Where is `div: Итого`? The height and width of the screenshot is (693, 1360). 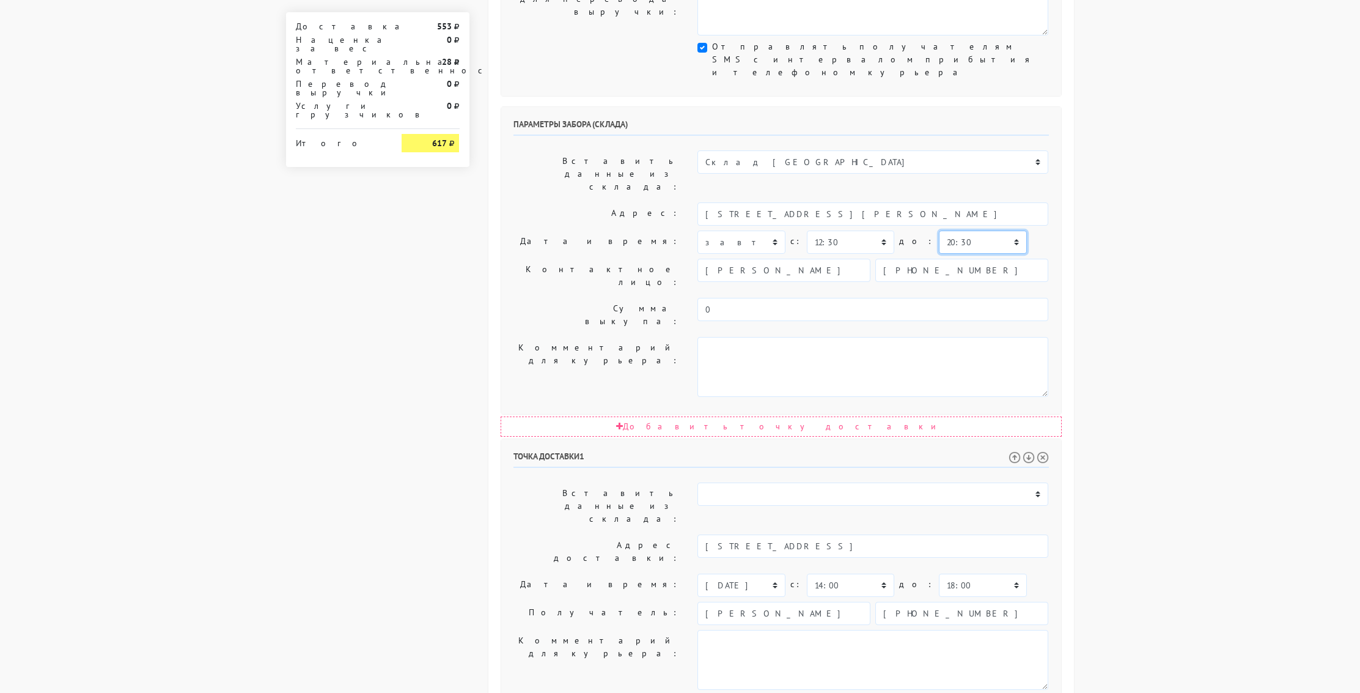 div: Итого is located at coordinates (340, 141).